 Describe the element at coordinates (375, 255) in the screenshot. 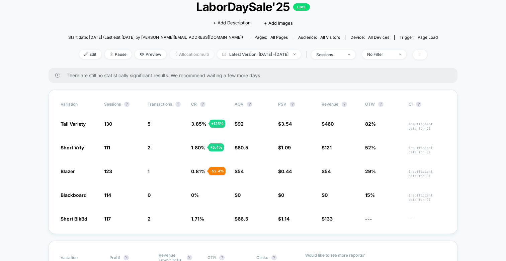

I see `p: Would like to see more reports?` at that location.